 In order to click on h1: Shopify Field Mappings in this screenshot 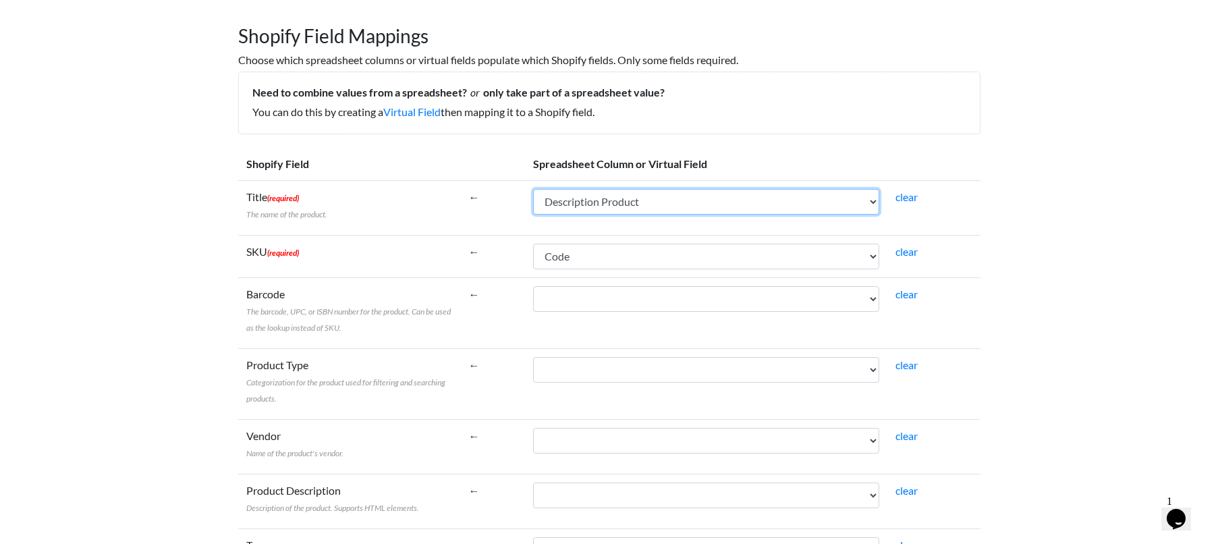, I will do `click(609, 30)`.